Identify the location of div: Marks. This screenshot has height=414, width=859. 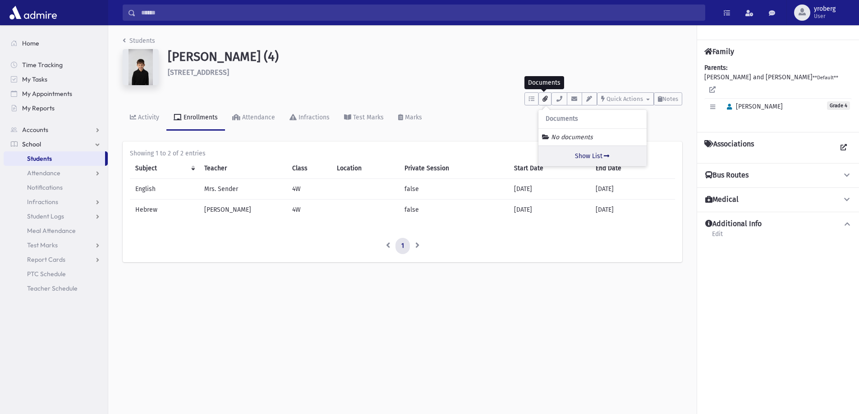
(412, 117).